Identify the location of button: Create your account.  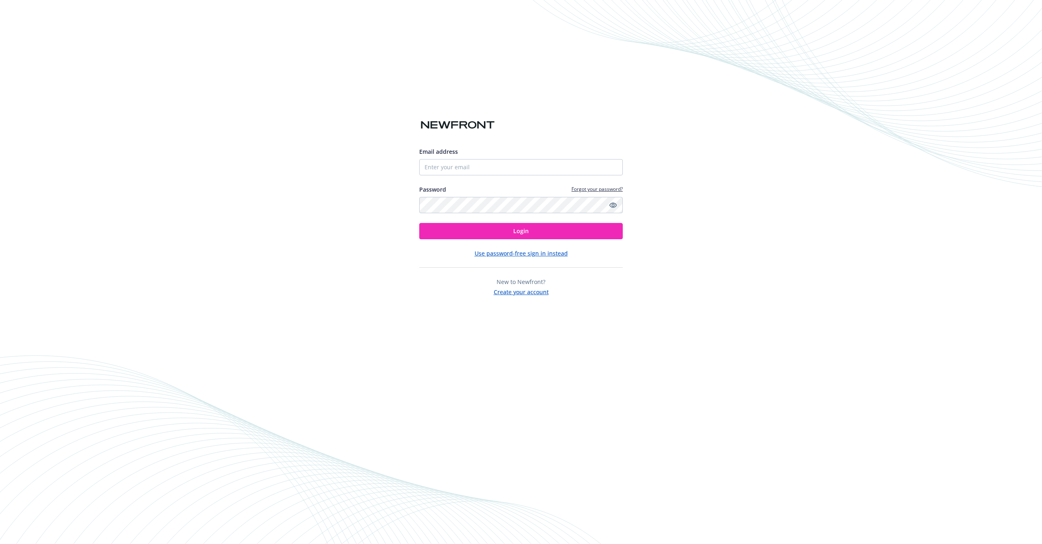
(521, 291).